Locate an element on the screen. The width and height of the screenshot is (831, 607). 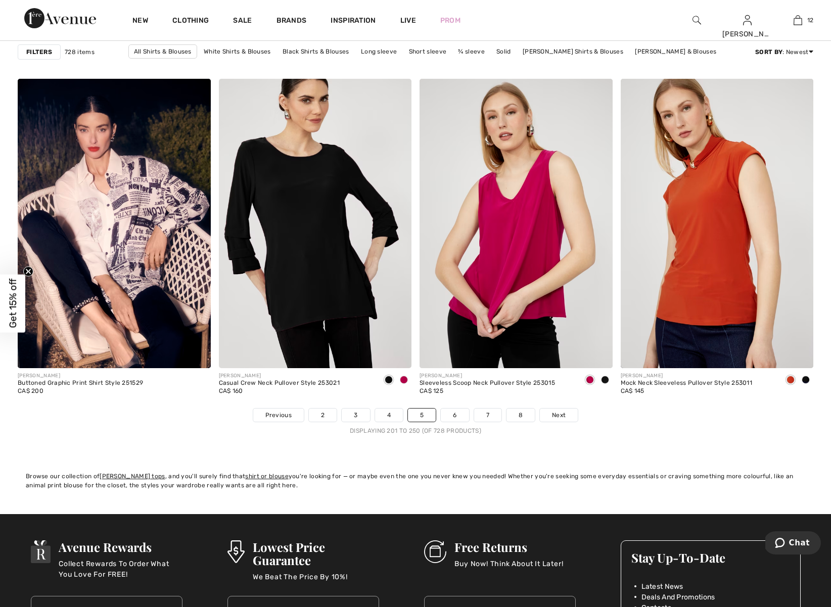
span: Get 15% off is located at coordinates (13, 304).